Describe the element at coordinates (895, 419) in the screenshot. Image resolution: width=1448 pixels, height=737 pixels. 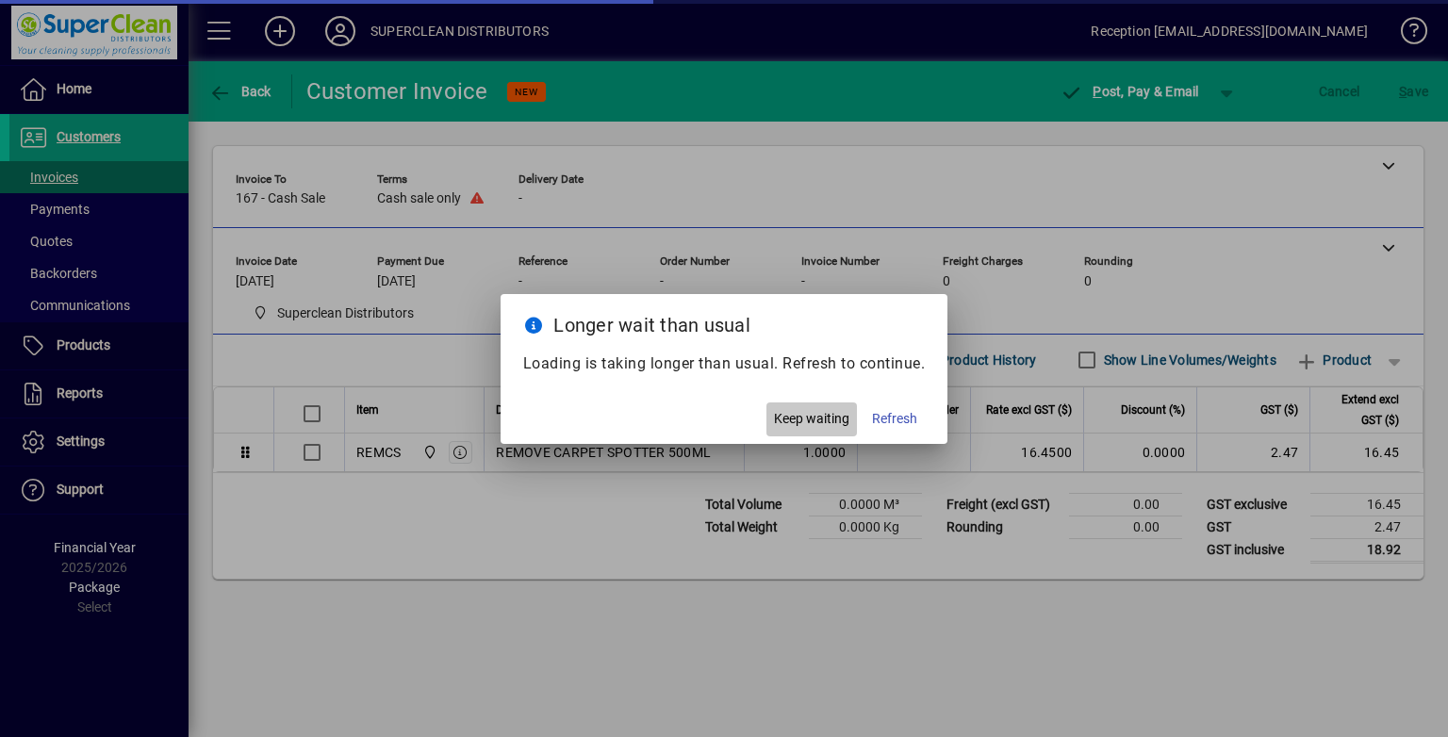
I see `button: Refresh` at that location.